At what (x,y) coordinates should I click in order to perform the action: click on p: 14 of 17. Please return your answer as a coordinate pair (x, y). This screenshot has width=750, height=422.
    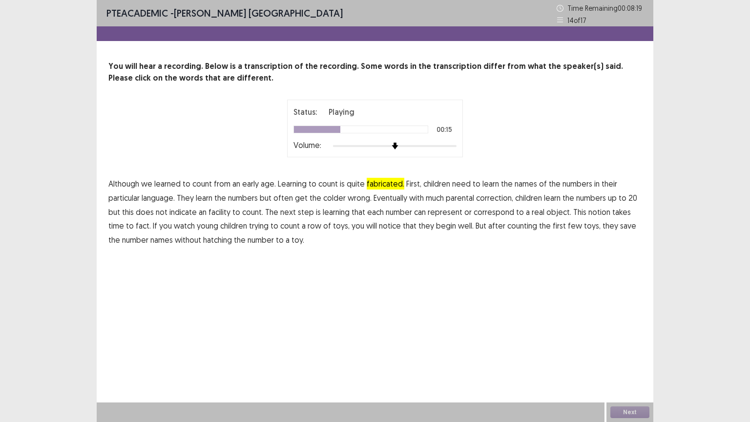
    Looking at the image, I should click on (576, 20).